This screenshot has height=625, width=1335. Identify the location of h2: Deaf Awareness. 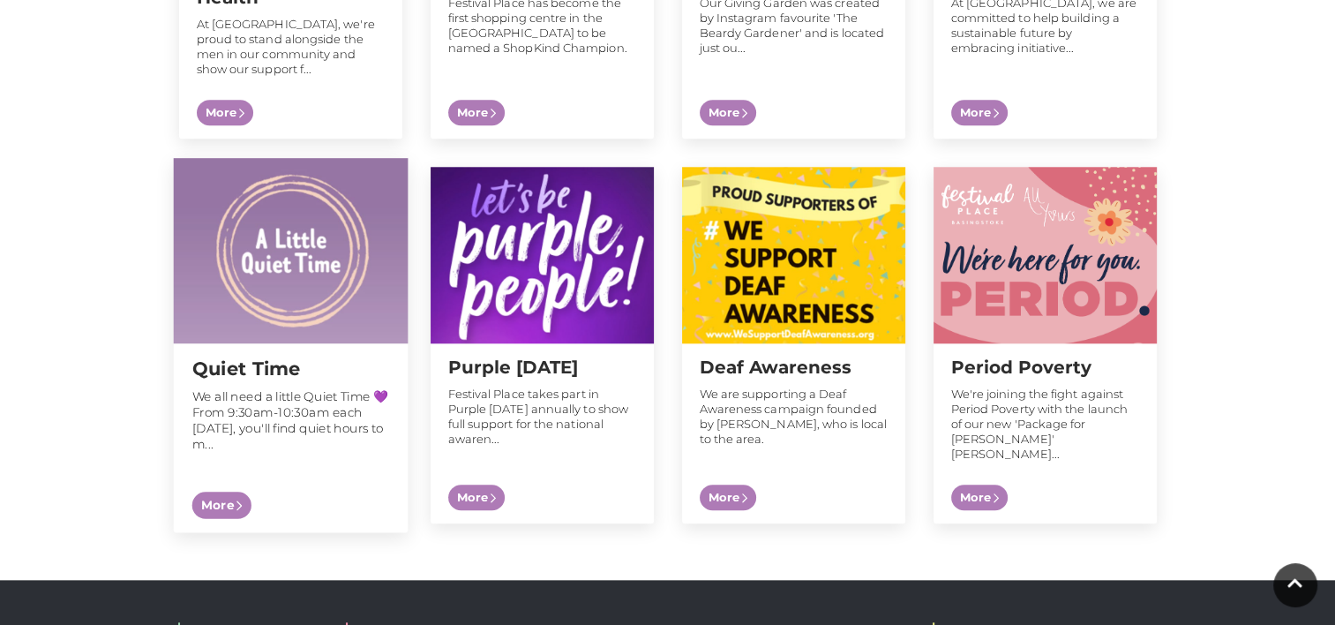
(793, 367).